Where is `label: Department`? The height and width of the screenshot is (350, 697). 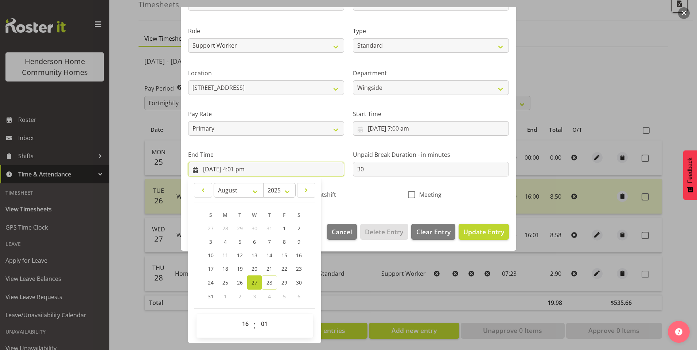 label: Department is located at coordinates (431, 73).